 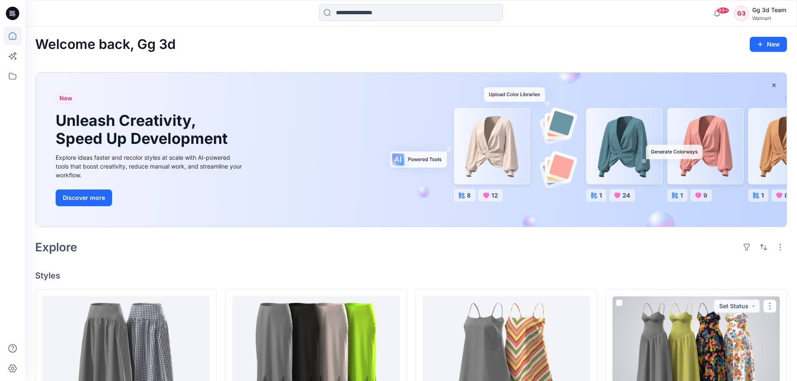 I want to click on span: New, so click(x=66, y=98).